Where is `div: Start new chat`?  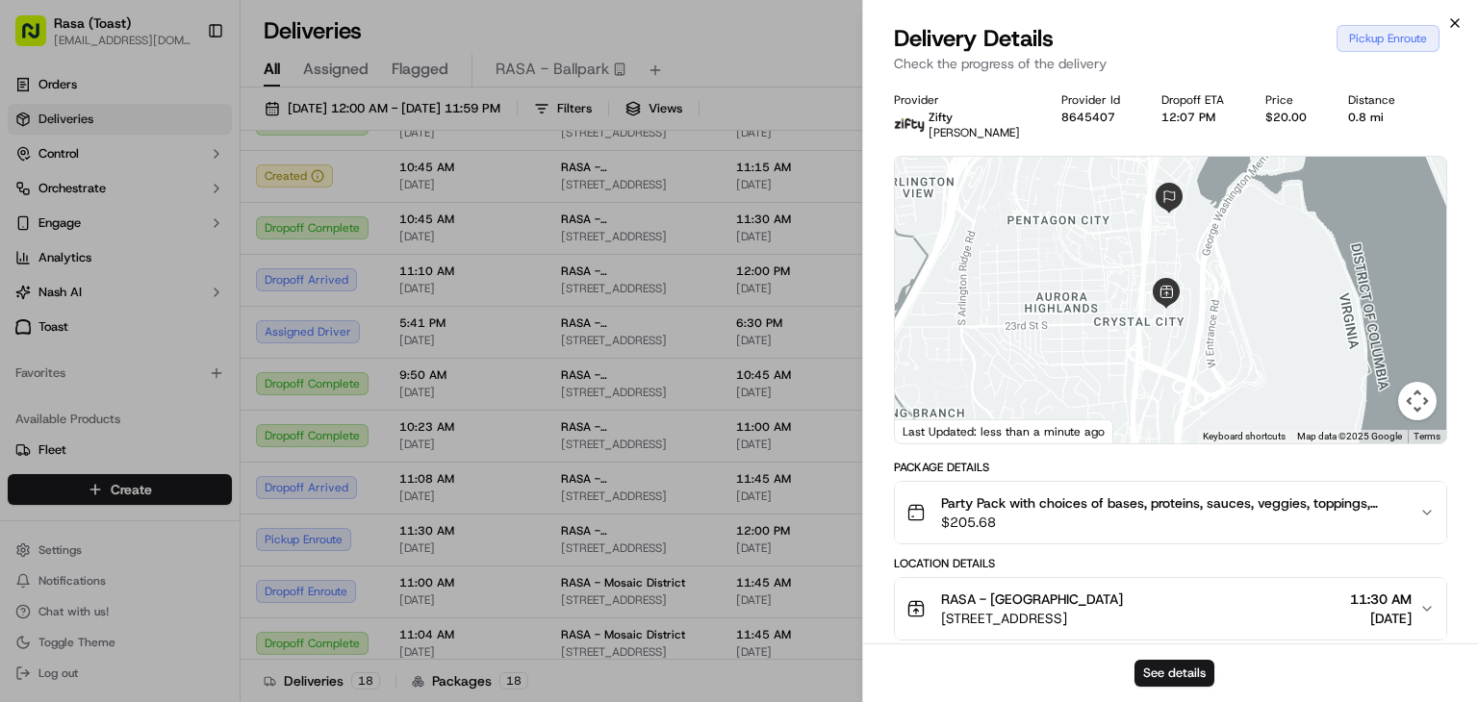 div: Start new chat is located at coordinates (201, 192).